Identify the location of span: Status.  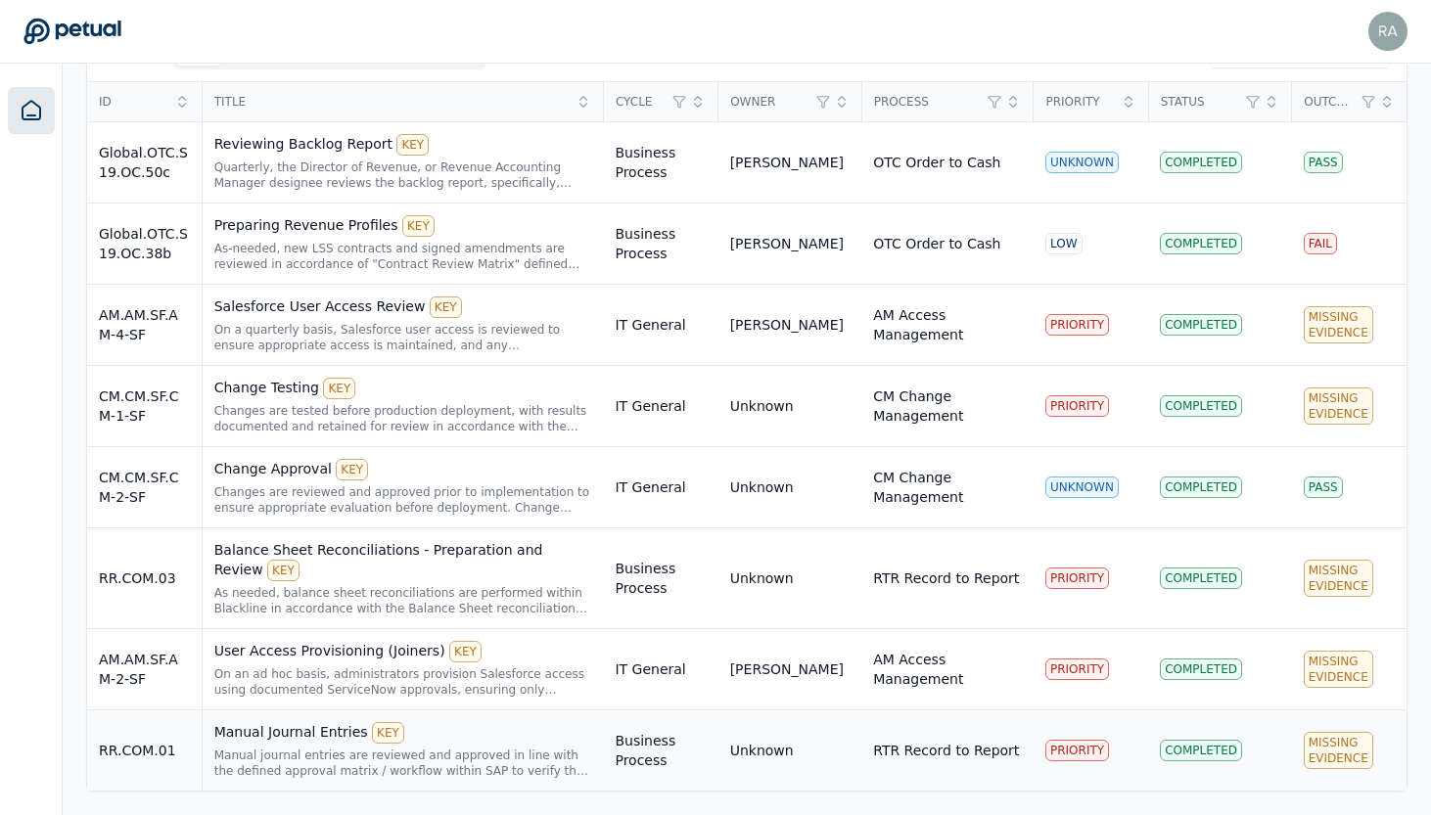
(1201, 102).